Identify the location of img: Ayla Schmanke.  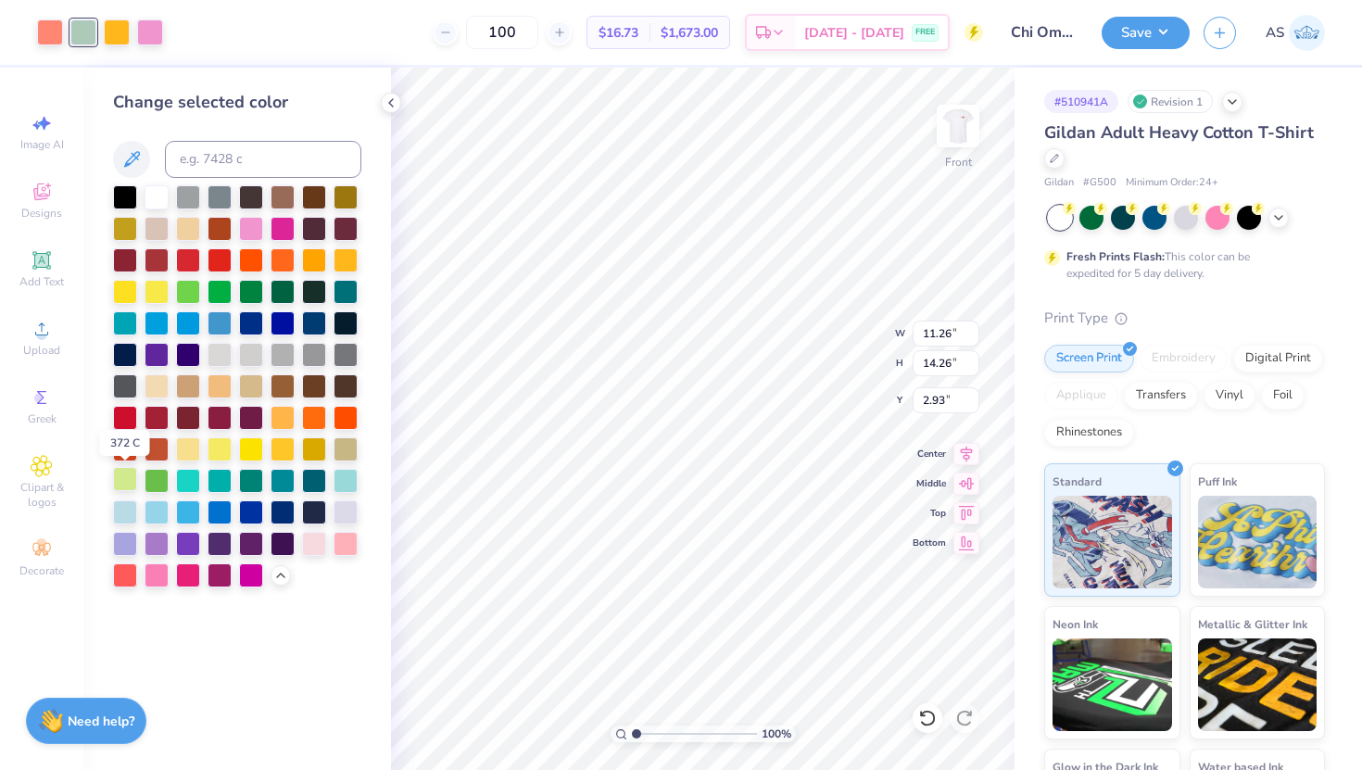
(1306, 32).